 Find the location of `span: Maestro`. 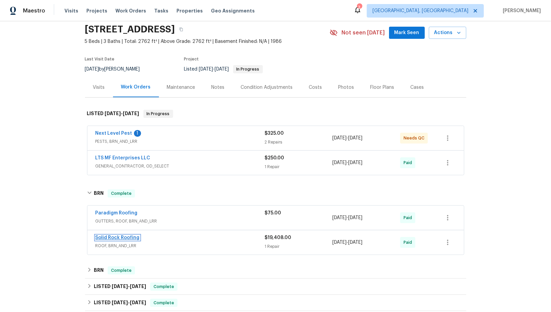

span: Maestro is located at coordinates (34, 11).